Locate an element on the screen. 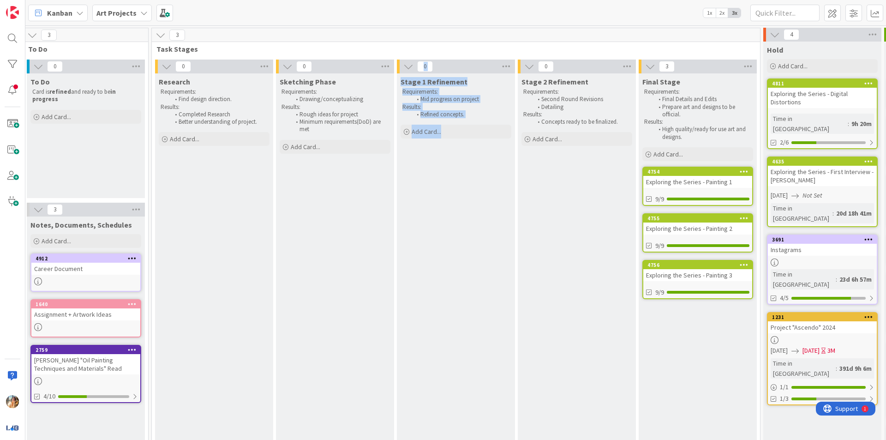 Image resolution: width=886 pixels, height=440 pixels. span: Task Stages is located at coordinates (452, 49).